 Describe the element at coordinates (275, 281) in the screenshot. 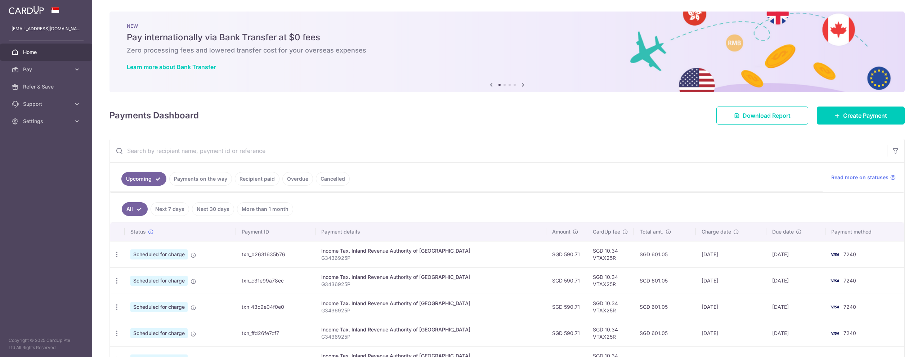

I see `td: txn_c31e99a78ec` at that location.